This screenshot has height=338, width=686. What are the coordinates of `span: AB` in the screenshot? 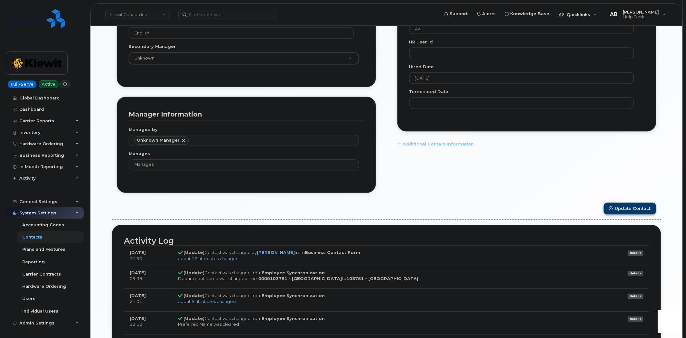 It's located at (614, 15).